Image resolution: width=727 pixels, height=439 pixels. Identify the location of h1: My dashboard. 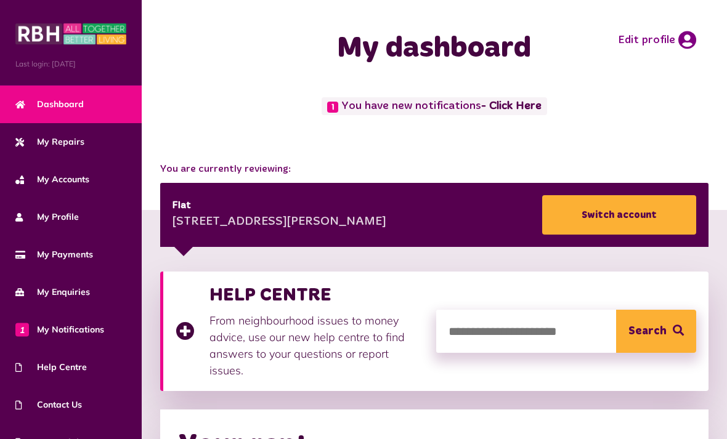
(434, 49).